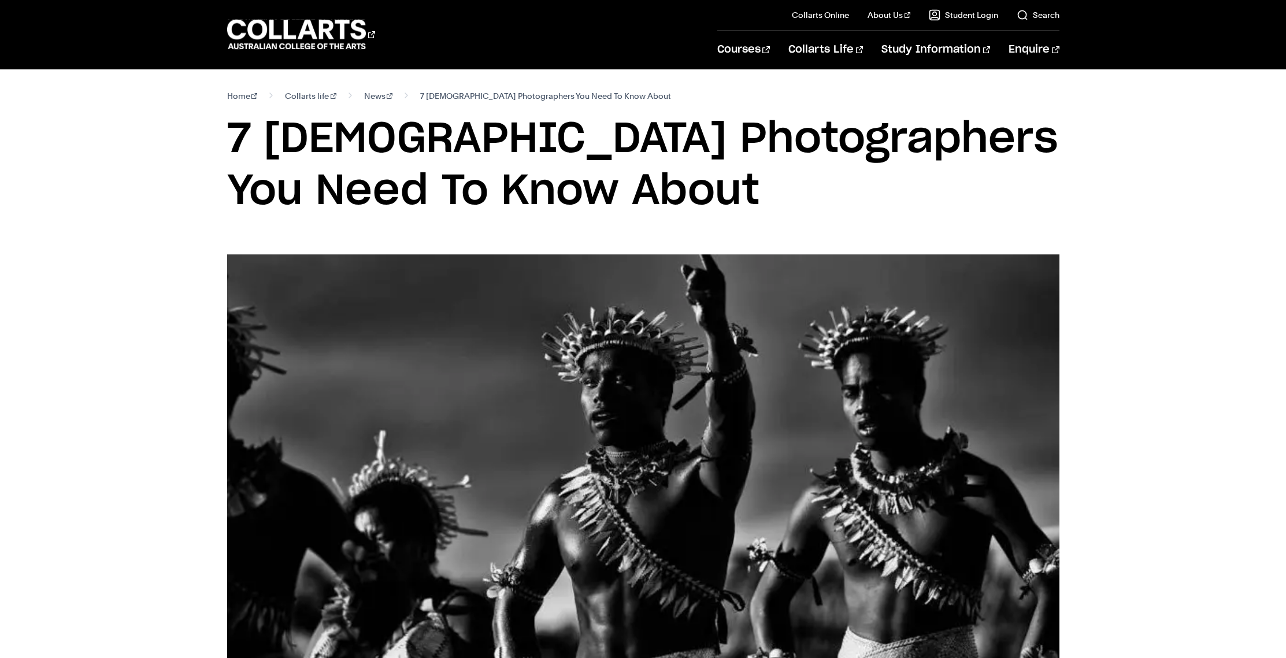 This screenshot has height=658, width=1286. What do you see at coordinates (825, 50) in the screenshot?
I see `a: Collarts Life` at bounding box center [825, 50].